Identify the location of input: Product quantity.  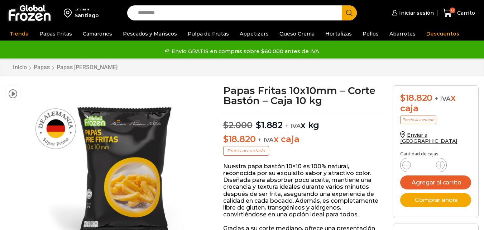
(423, 165).